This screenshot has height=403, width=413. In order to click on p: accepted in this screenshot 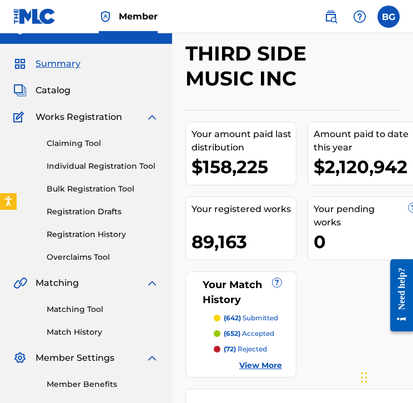, I will do `click(249, 334)`.